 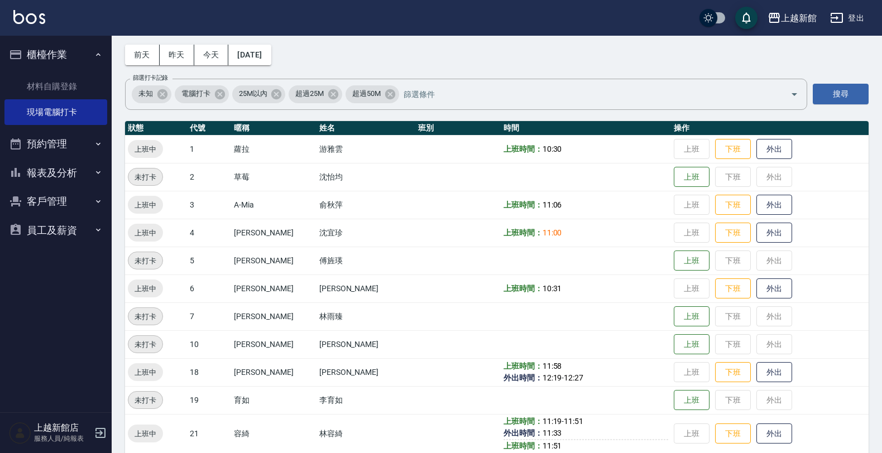 I want to click on th: 時間, so click(x=585, y=128).